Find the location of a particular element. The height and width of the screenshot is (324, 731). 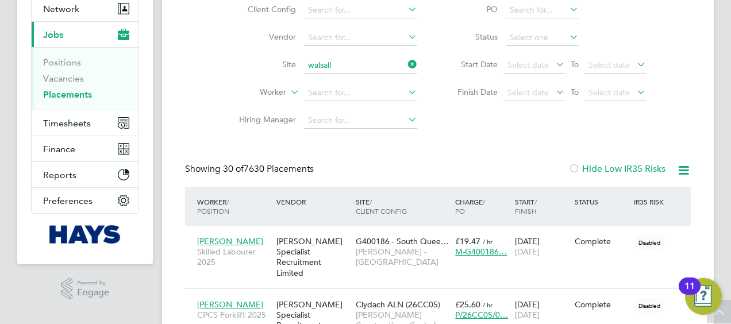

button: Finance is located at coordinates (85, 149).